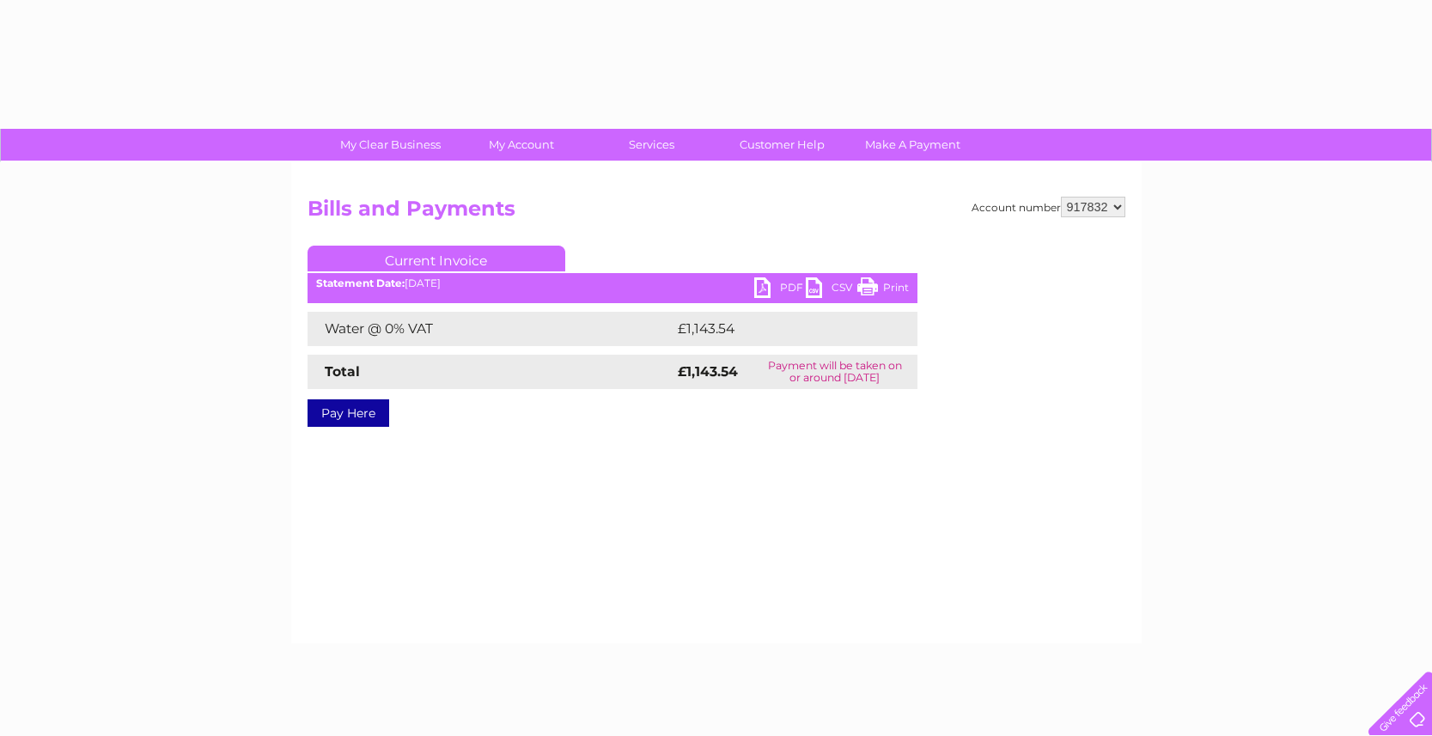 Image resolution: width=1432 pixels, height=736 pixels. I want to click on a: Pay Here, so click(348, 413).